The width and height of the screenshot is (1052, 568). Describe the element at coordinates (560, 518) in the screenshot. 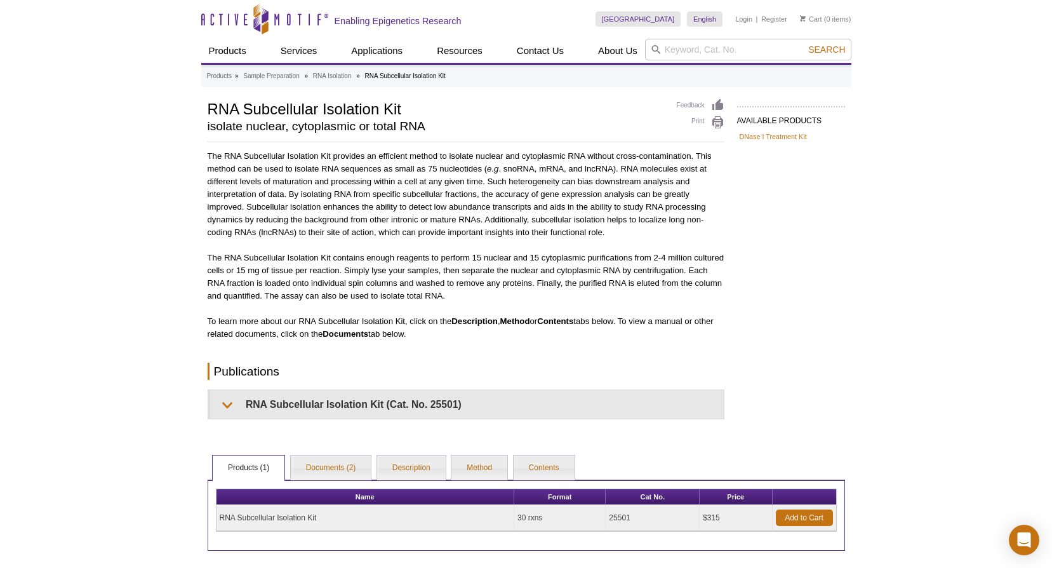

I see `td: 30 rxns` at that location.